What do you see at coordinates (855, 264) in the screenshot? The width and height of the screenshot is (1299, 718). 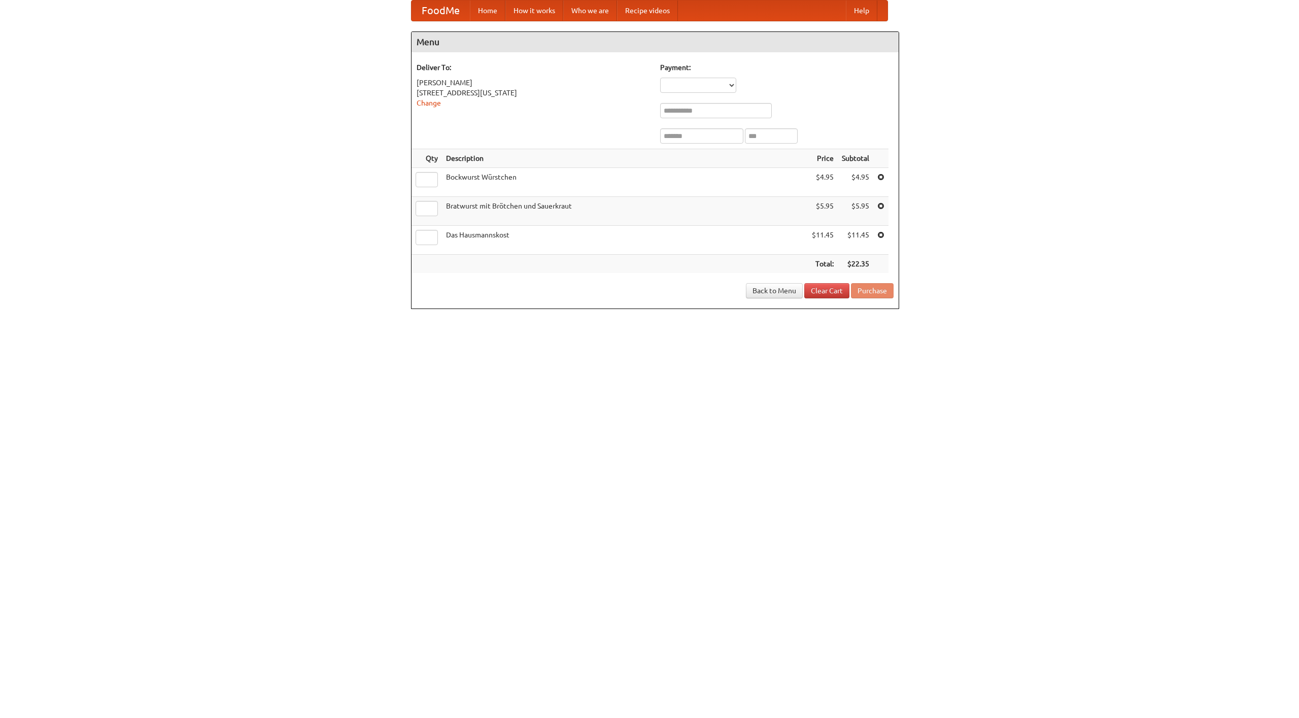 I see `th: $22.35` at bounding box center [855, 264].